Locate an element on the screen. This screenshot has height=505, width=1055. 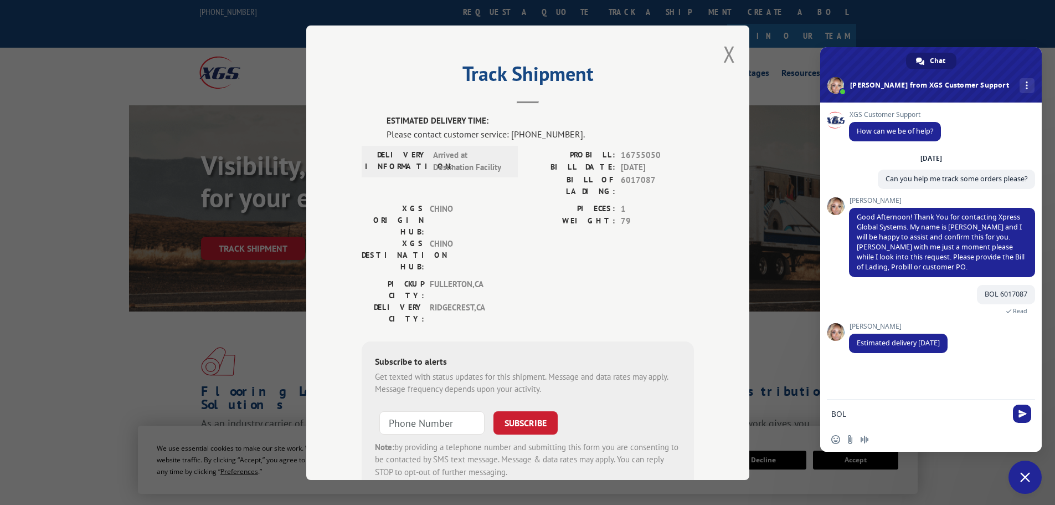
div: Chat is located at coordinates (931, 61).